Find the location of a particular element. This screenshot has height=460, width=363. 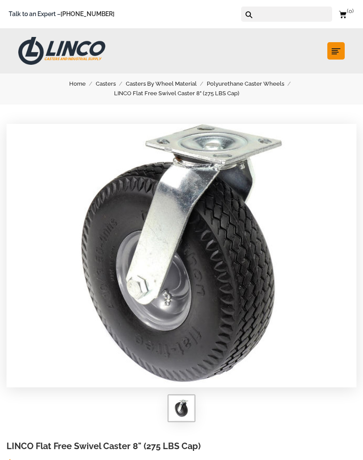

a: 0 is located at coordinates (346, 14).